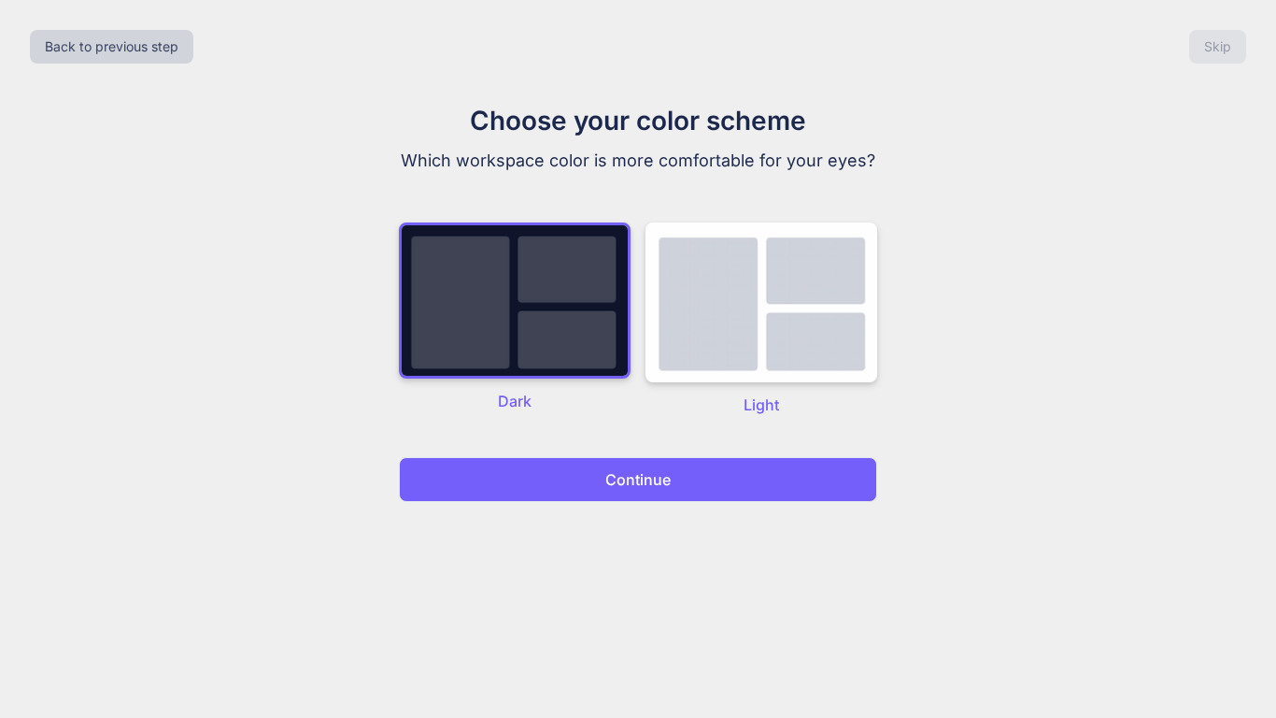  Describe the element at coordinates (638, 121) in the screenshot. I see `h1: Choose your color scheme` at that location.